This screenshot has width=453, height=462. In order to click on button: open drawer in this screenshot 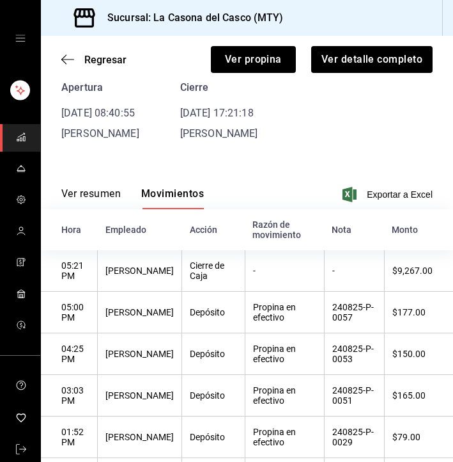, I will do `click(20, 38)`.